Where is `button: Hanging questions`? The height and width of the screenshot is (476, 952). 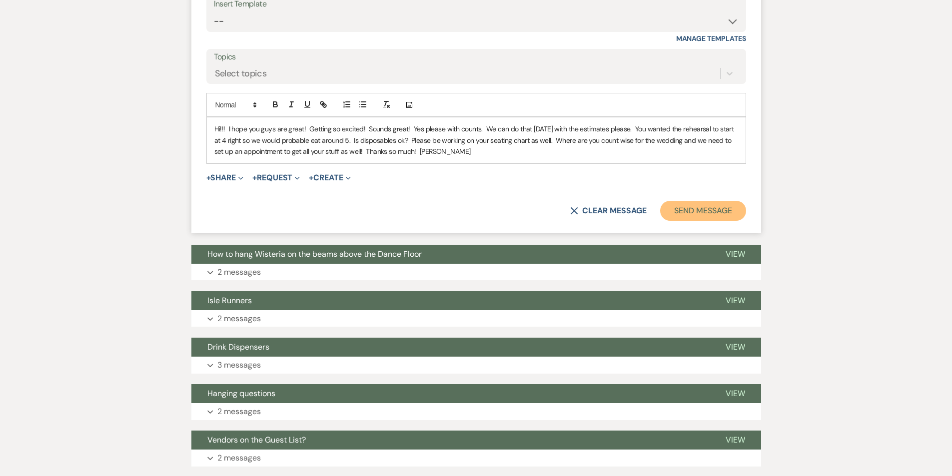
button: Hanging questions is located at coordinates (450, 394).